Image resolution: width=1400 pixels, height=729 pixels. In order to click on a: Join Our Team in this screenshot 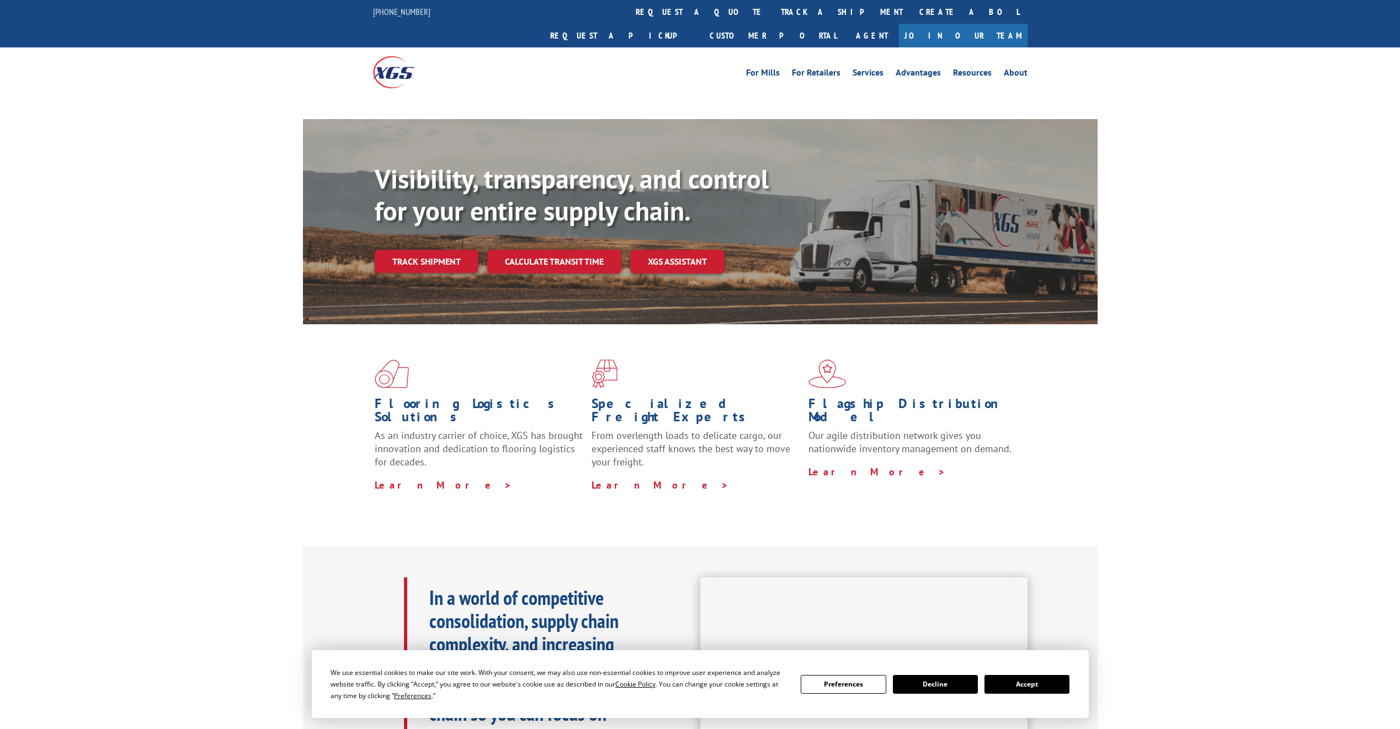, I will do `click(963, 35)`.